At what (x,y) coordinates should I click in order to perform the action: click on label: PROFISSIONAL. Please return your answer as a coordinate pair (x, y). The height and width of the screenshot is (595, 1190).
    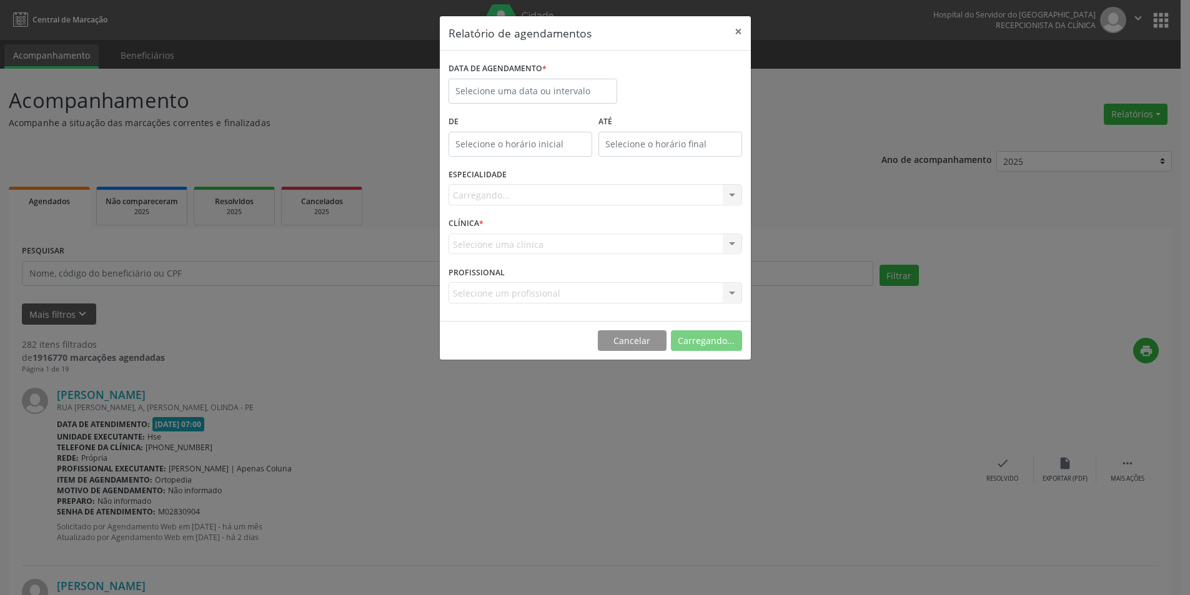
    Looking at the image, I should click on (477, 272).